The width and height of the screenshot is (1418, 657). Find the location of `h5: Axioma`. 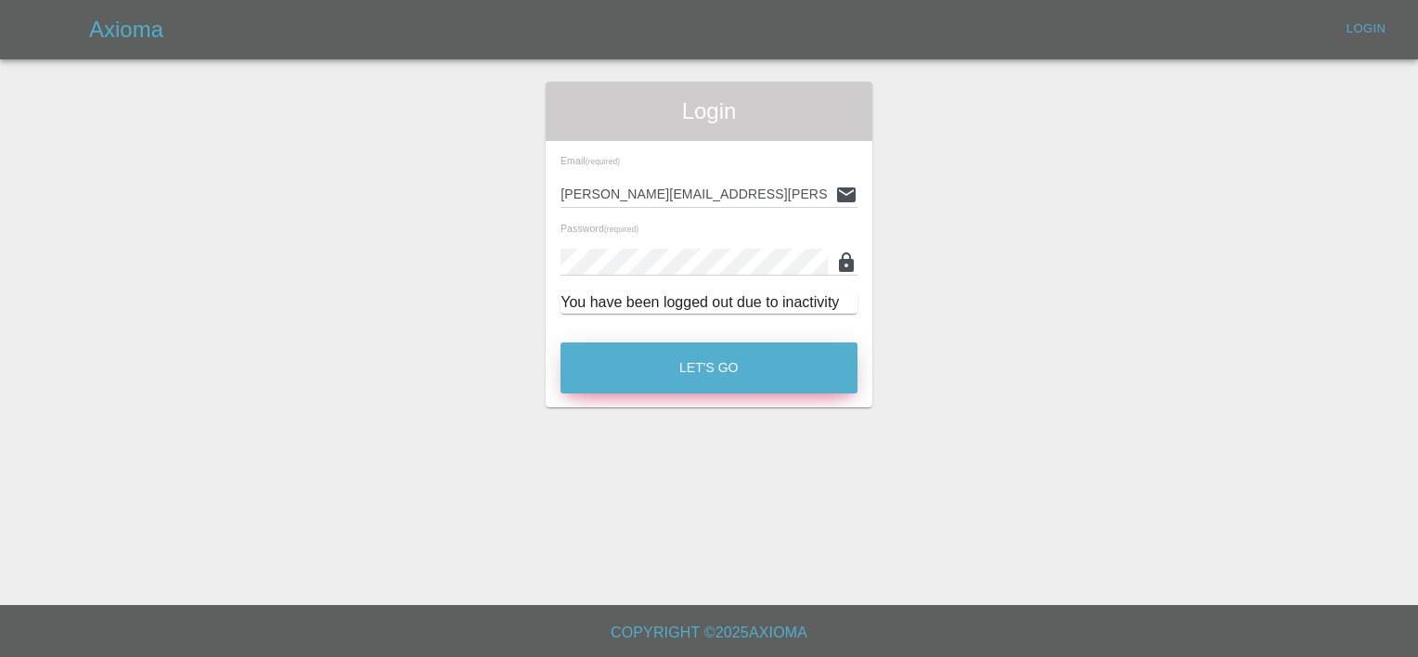

h5: Axioma is located at coordinates (126, 30).